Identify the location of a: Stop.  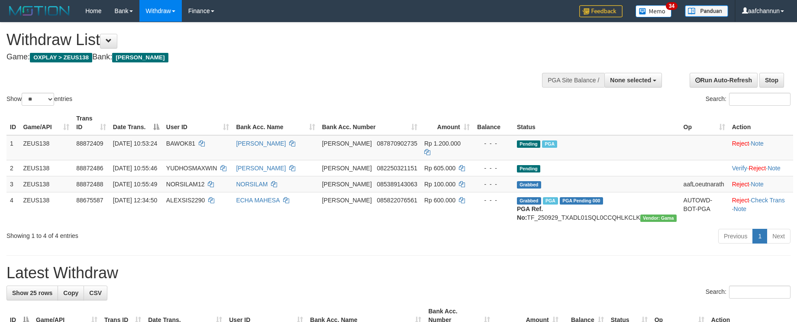
(771, 80).